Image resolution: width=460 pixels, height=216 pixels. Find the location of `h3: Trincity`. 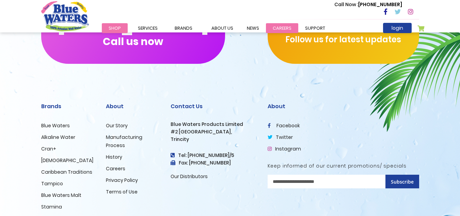

h3: Trincity is located at coordinates (214, 139).